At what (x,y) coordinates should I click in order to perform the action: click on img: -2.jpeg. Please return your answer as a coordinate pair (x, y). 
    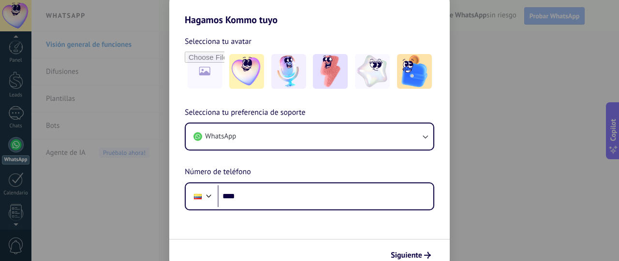
    Looking at the image, I should click on (289, 72).